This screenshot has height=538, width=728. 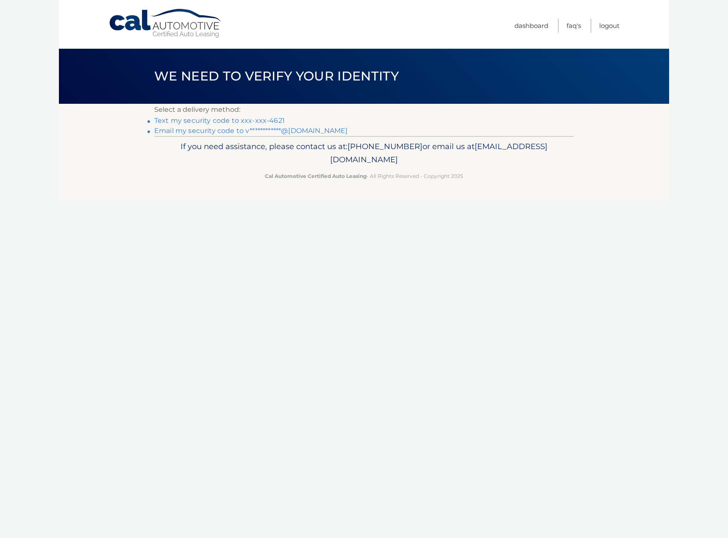 I want to click on p: Select a delivery method:, so click(x=364, y=110).